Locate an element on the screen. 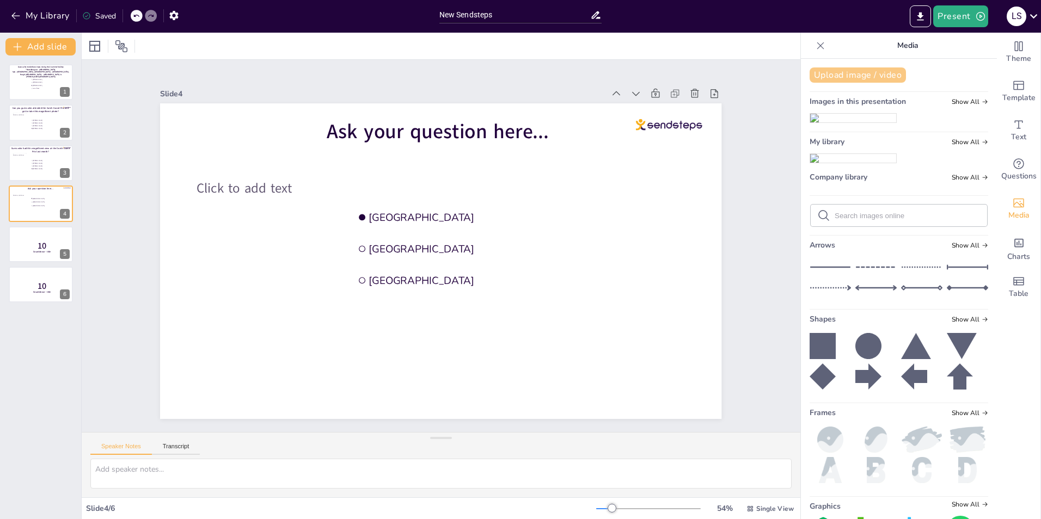 Image resolution: width=1041 pixels, height=519 pixels. span: Guess who had this magnificent view at the Dutch Grand Prix last month? is located at coordinates (40, 150).